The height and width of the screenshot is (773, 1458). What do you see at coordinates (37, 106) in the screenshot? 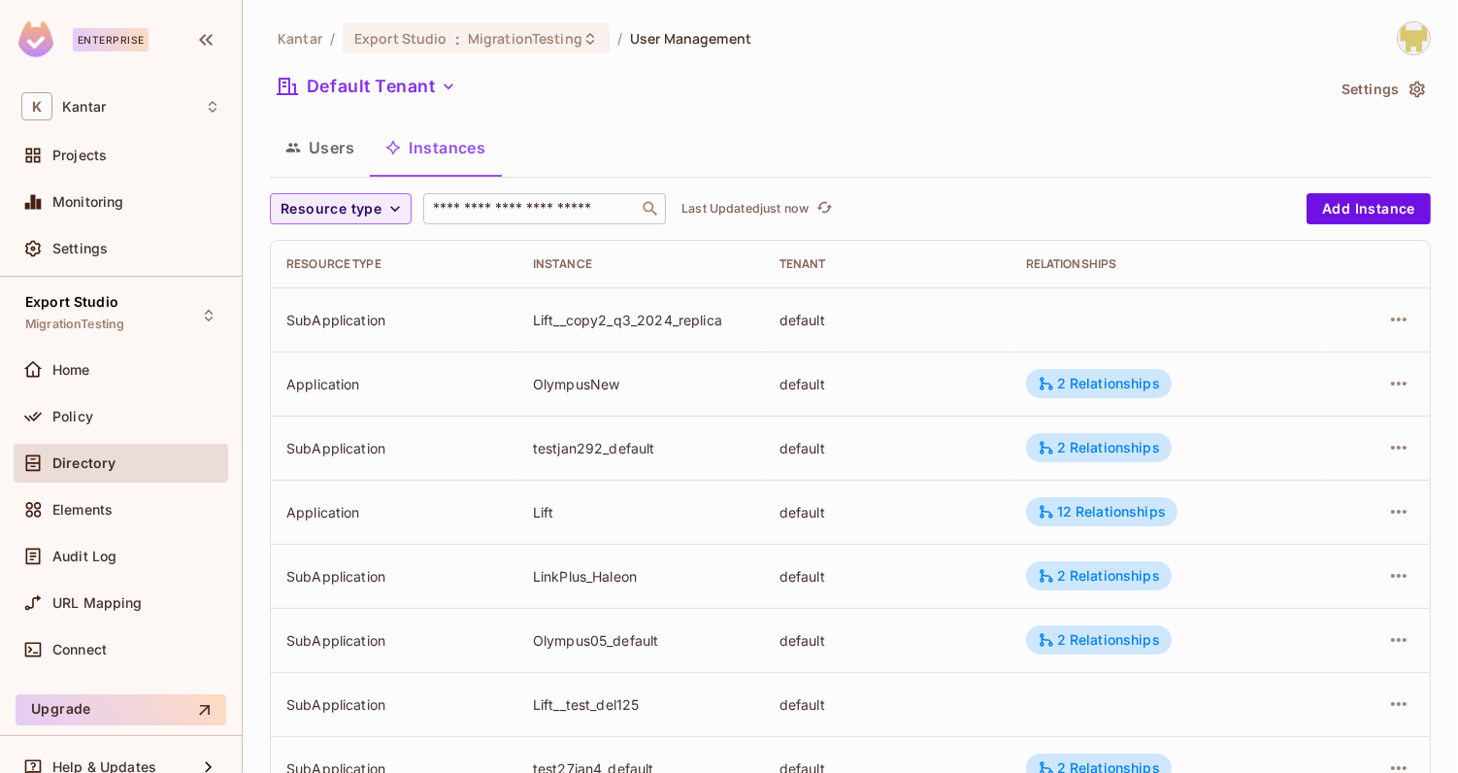
I see `span: K` at bounding box center [37, 106].